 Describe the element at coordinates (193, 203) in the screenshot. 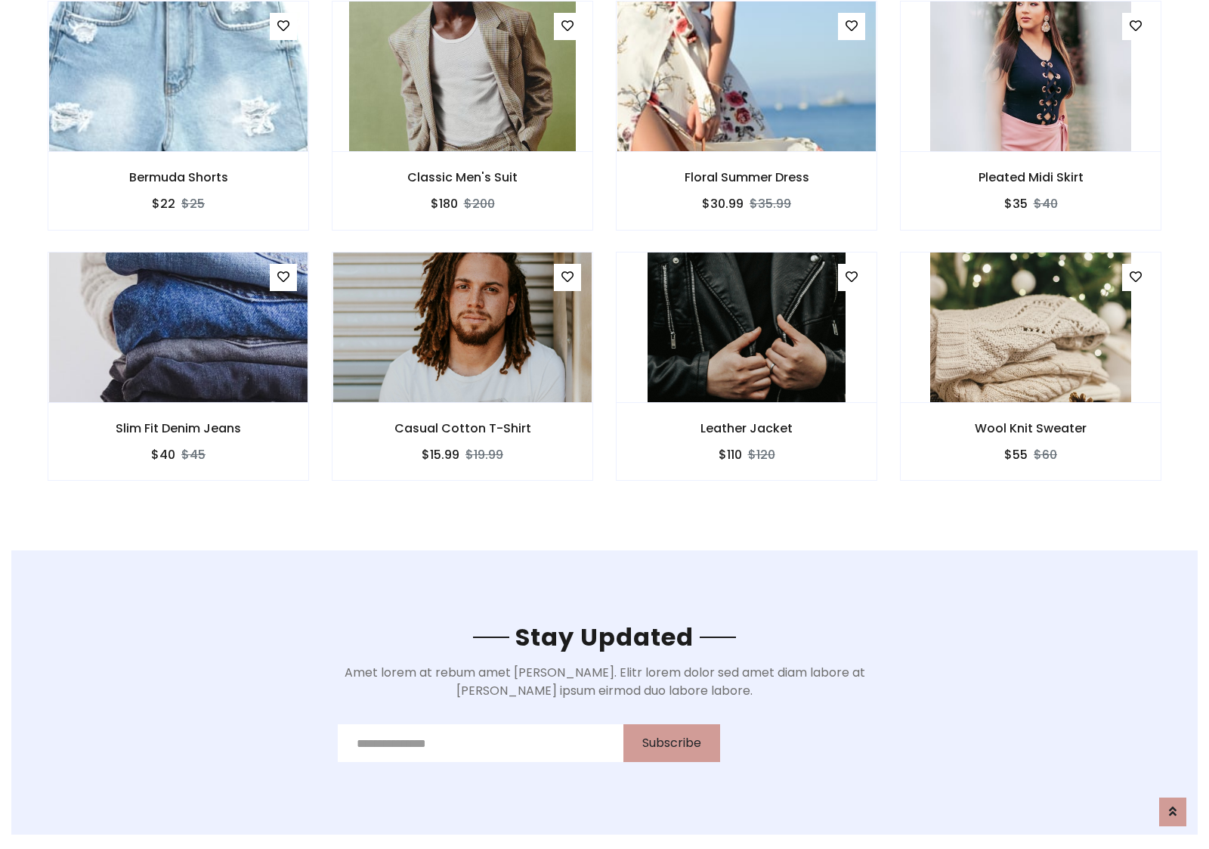

I see `del: $25` at that location.